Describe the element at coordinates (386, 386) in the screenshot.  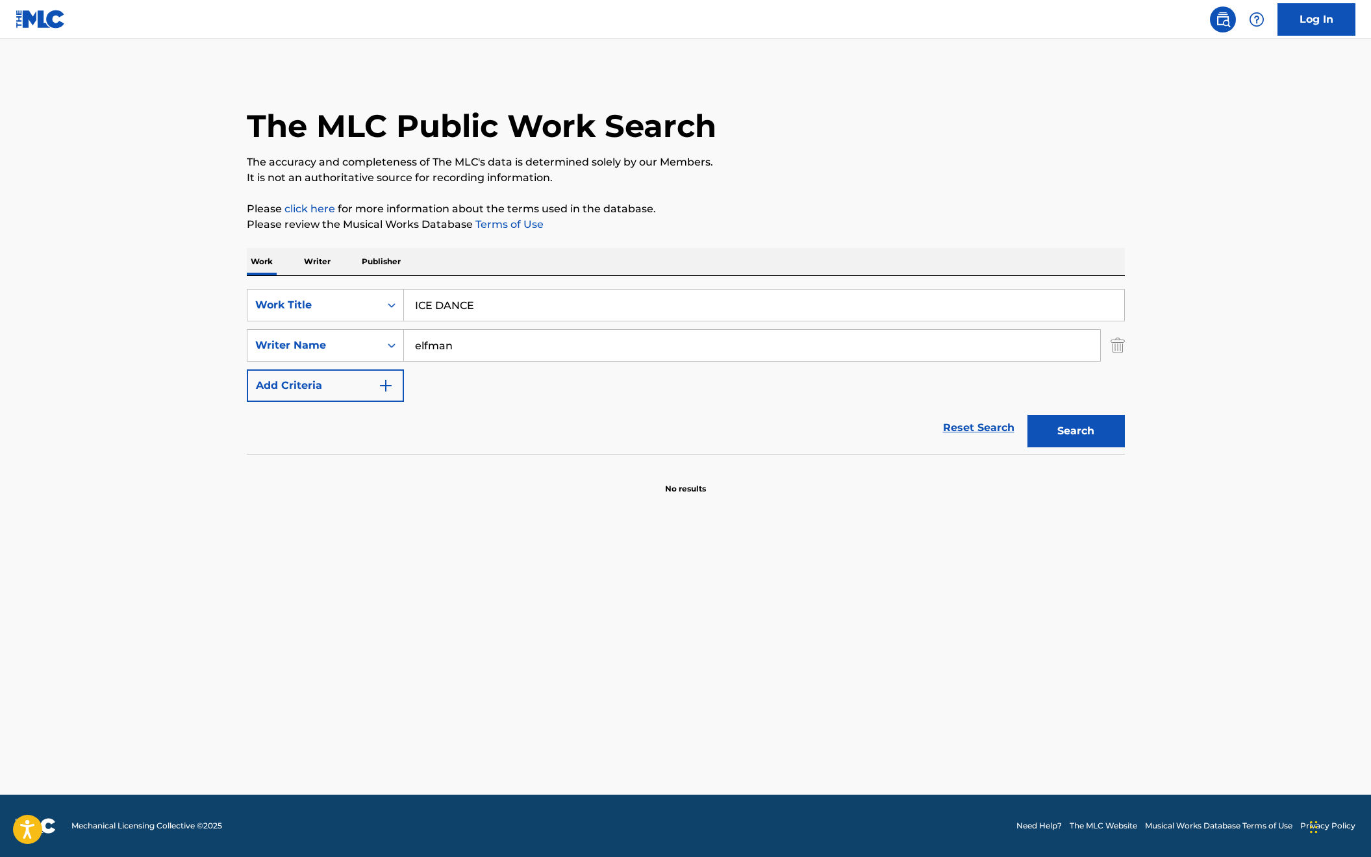
I see `img: 9d2ae6d4665cec9f34b9.svg` at that location.